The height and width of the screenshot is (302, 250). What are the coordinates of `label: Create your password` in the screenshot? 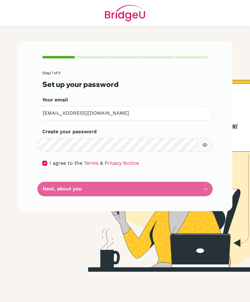 It's located at (70, 132).